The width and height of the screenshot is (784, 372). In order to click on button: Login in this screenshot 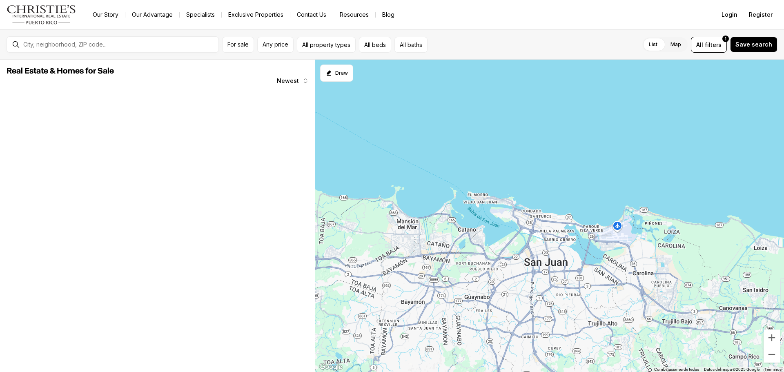, I will do `click(730, 15)`.